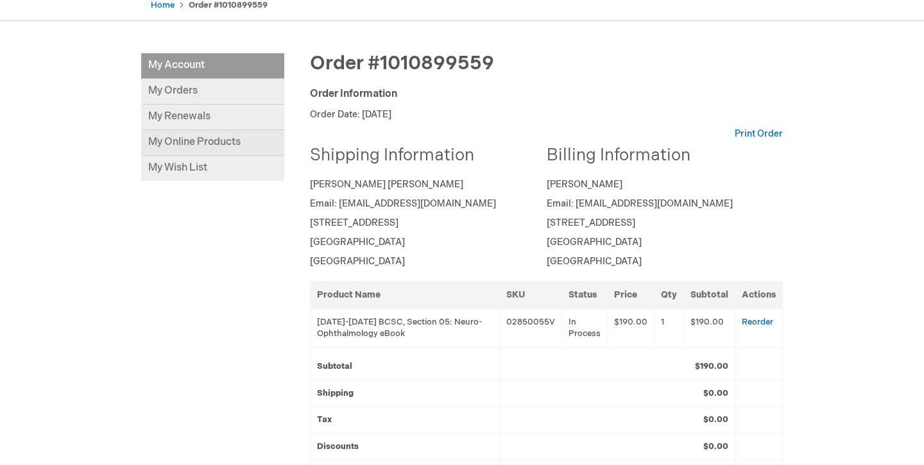  I want to click on strong: Subtotal, so click(334, 366).